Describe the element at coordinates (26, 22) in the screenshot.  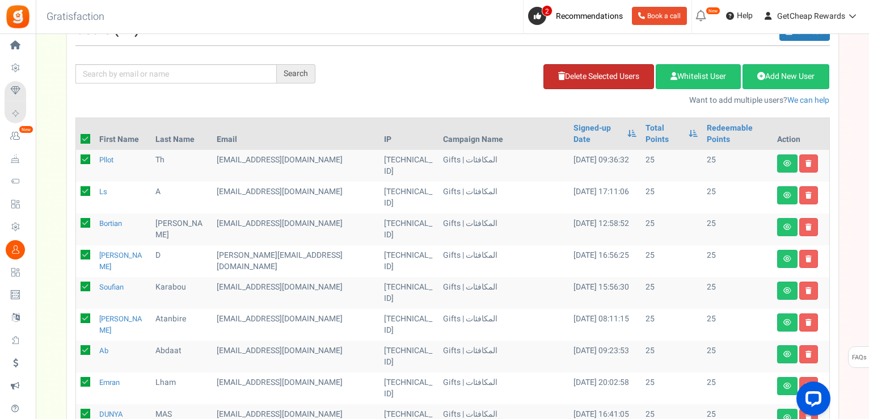
I see `button: Open LiveChat chat widget` at that location.